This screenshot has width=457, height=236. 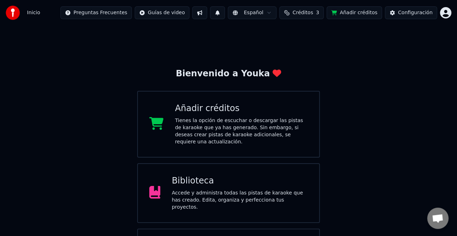 What do you see at coordinates (33, 13) in the screenshot?
I see `span: Inicio` at bounding box center [33, 13].